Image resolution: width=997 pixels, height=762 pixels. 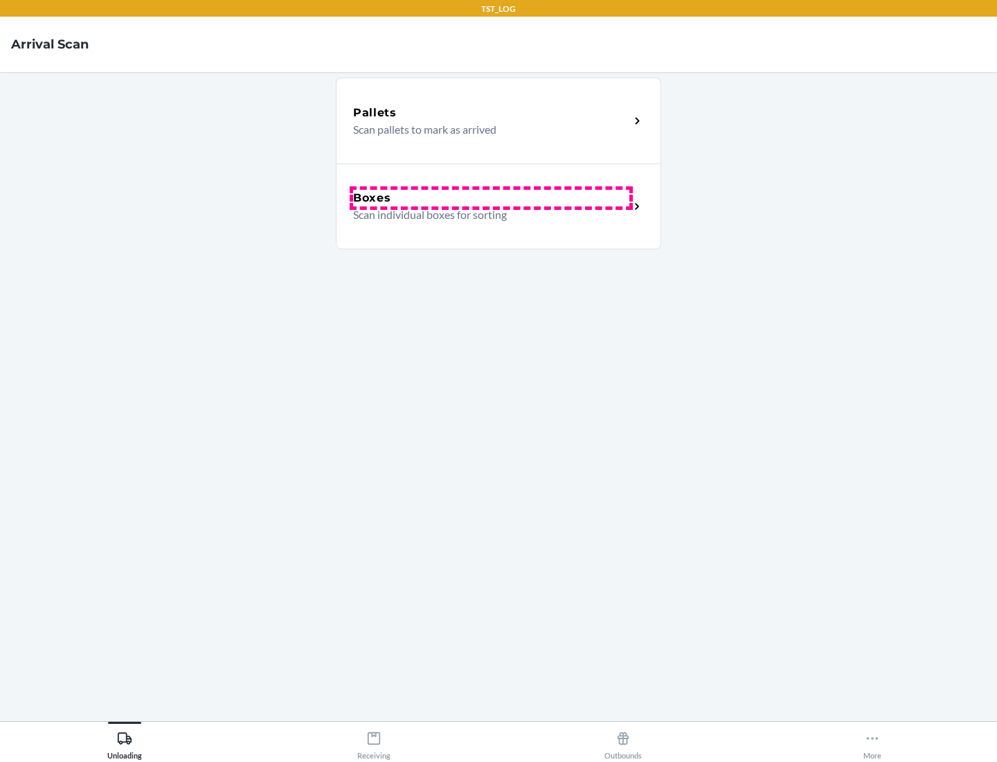 I want to click on p: Scan individual boxes for sorting, so click(x=485, y=215).